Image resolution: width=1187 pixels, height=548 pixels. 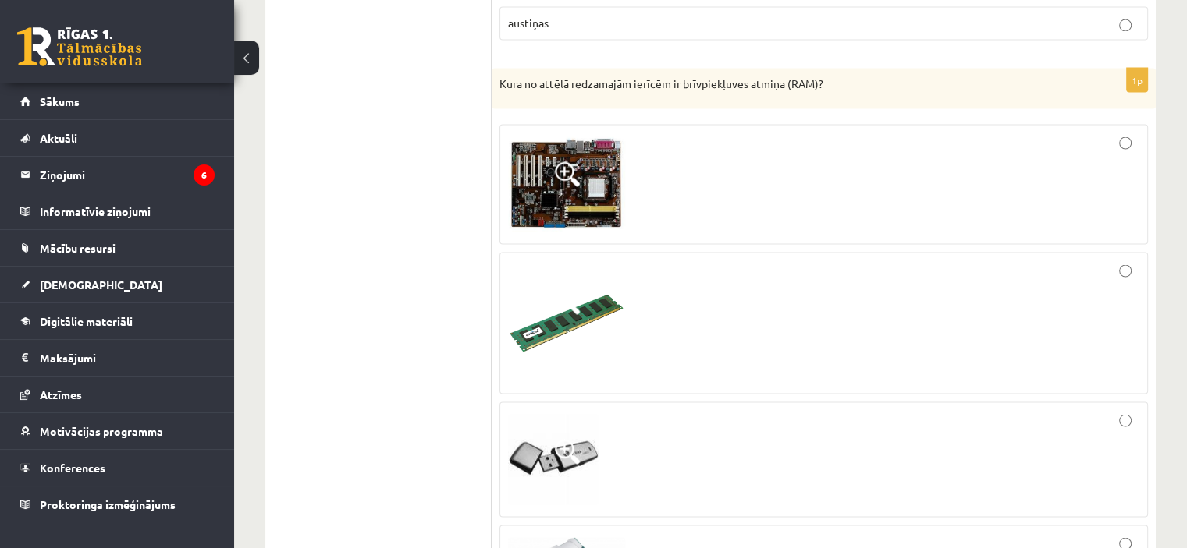 What do you see at coordinates (528, 23) in the screenshot?
I see `span: austiņas` at bounding box center [528, 23].